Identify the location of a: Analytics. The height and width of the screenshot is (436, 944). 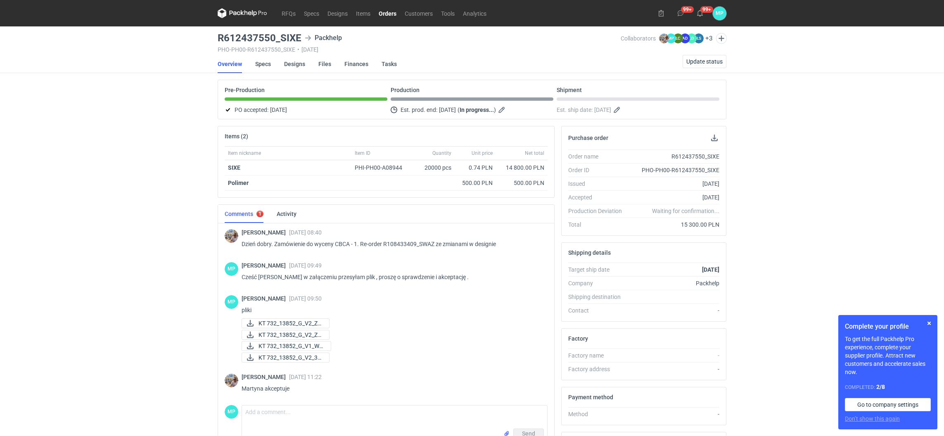
(474, 13).